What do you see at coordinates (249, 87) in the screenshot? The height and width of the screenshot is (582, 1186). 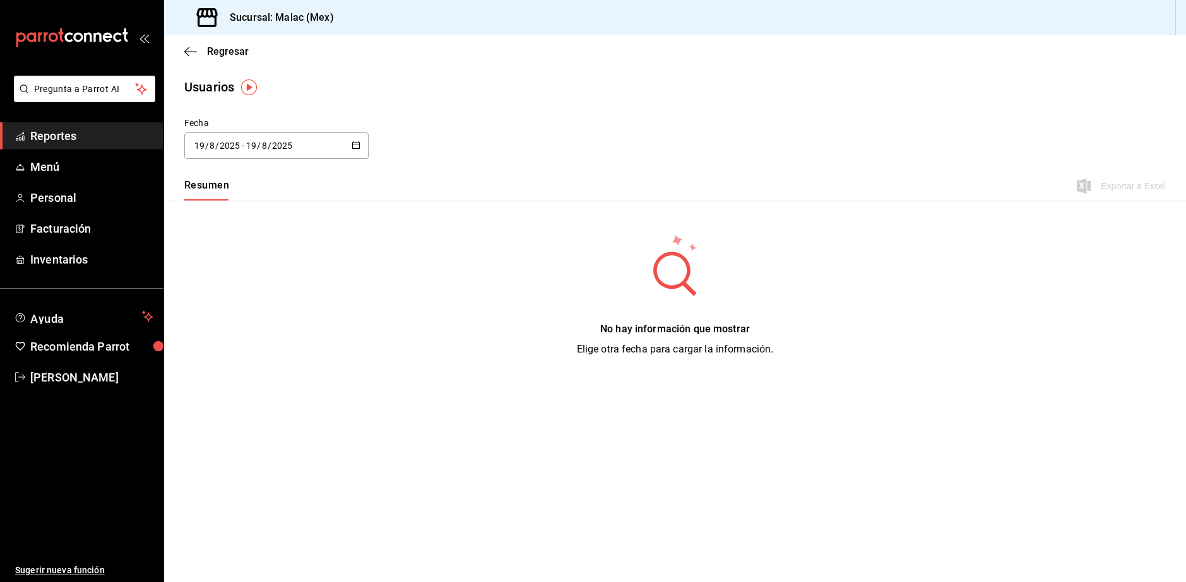 I see `button: Tooltip marker` at bounding box center [249, 87].